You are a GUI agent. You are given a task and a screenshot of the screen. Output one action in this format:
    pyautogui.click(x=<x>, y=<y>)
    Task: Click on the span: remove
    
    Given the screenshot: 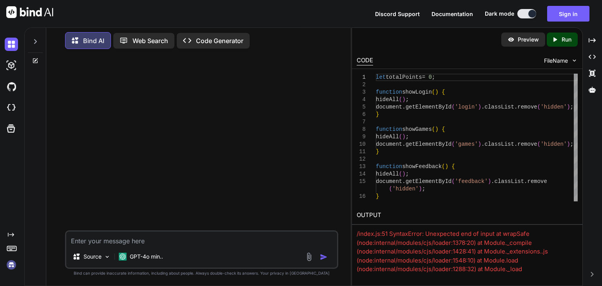 What is the action you would take?
    pyautogui.click(x=527, y=107)
    